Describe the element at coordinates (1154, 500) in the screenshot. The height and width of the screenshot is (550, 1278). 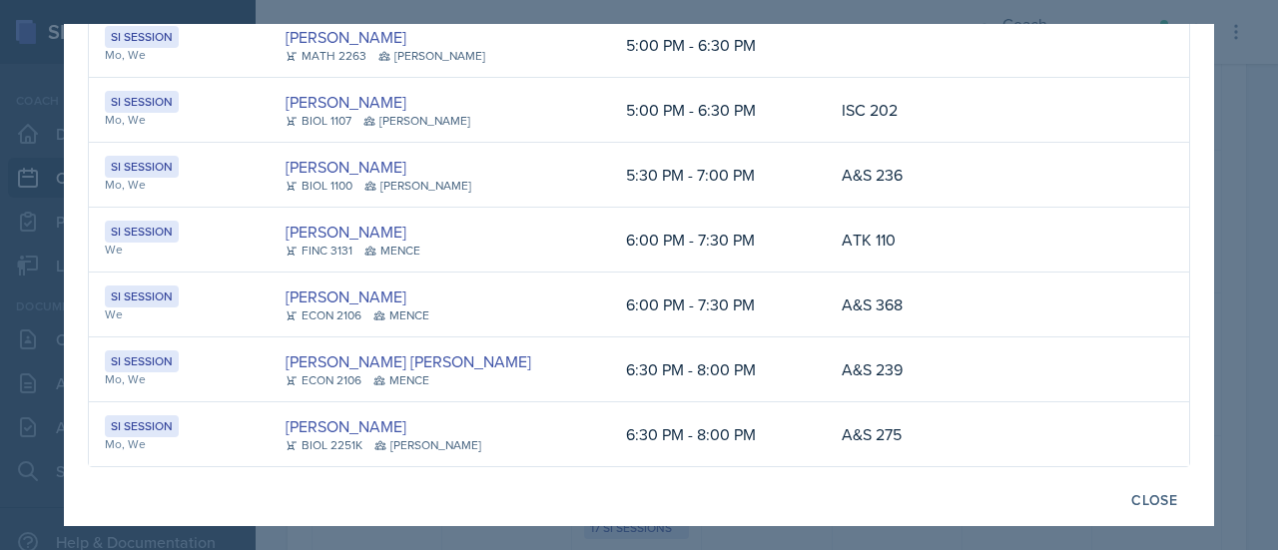
I see `button: Close` at that location.